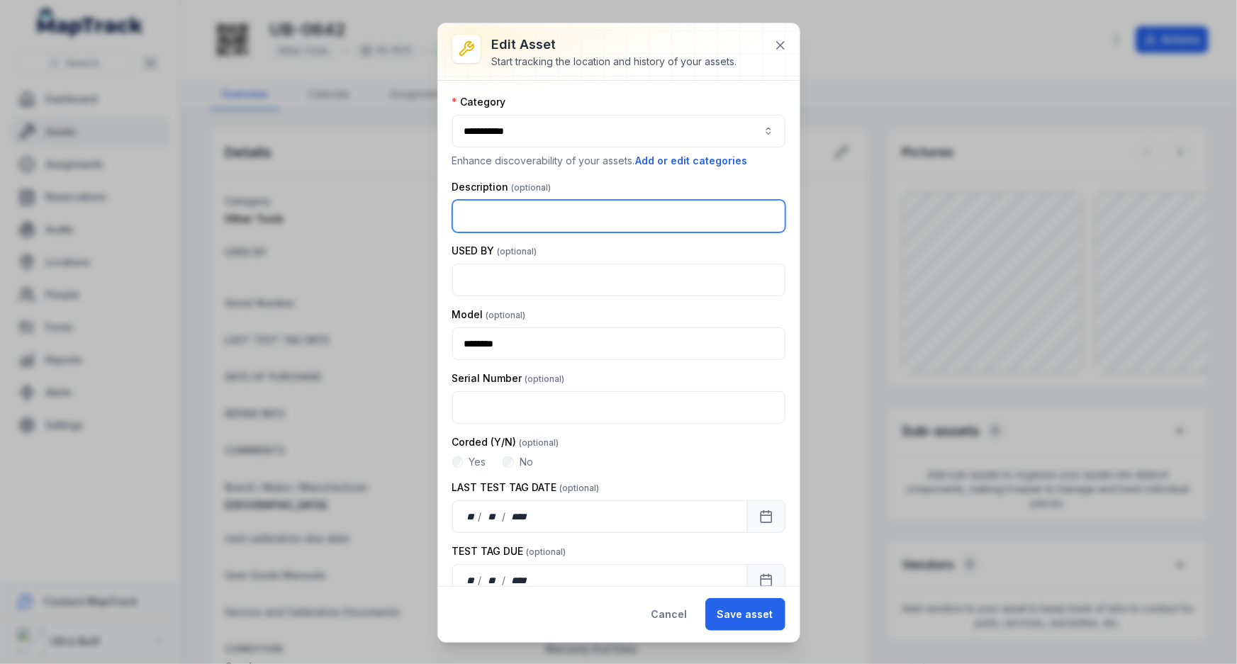  I want to click on label: Model, so click(489, 315).